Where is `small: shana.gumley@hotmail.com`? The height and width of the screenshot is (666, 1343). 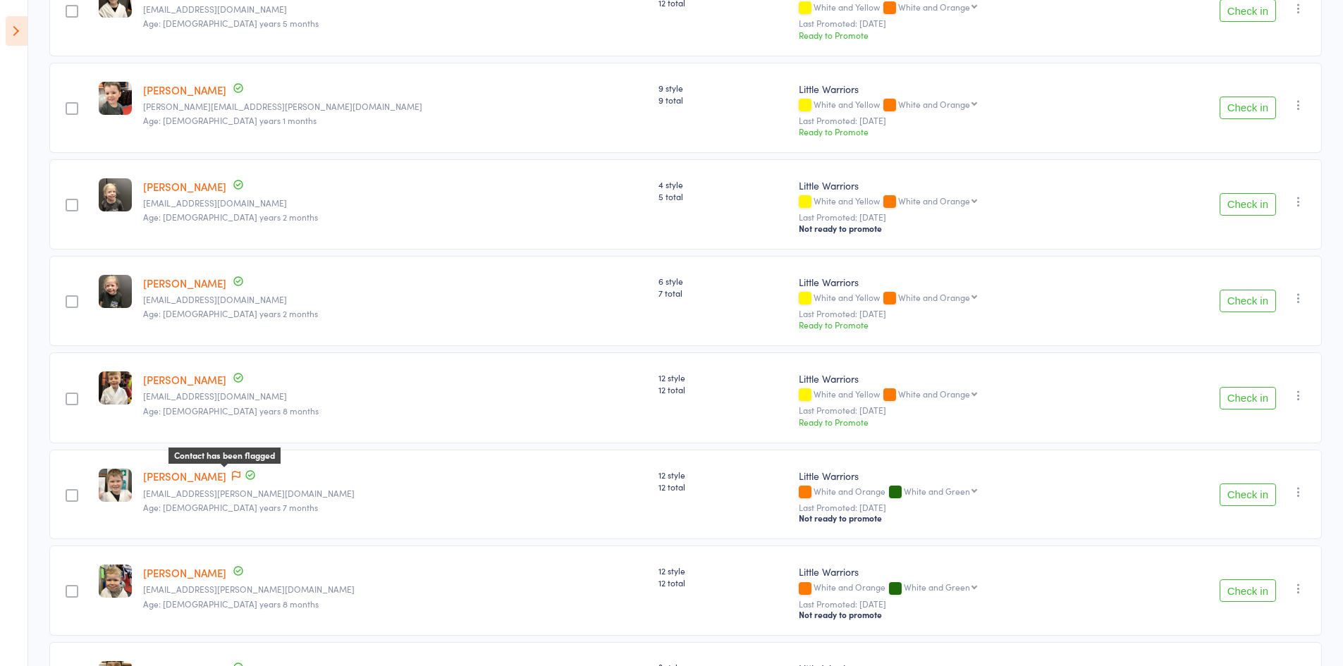
small: shana.gumley@hotmail.com is located at coordinates (395, 106).